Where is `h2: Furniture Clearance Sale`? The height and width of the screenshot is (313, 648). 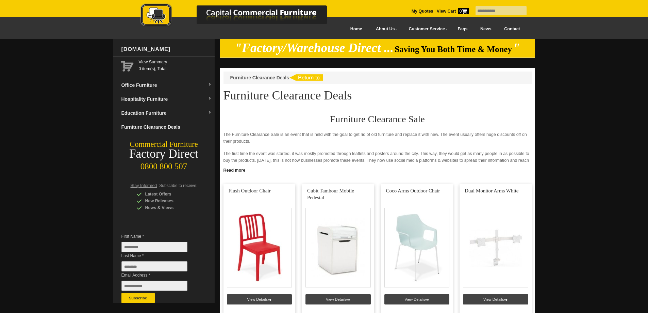
h2: Furniture Clearance Sale is located at coordinates (378, 119).